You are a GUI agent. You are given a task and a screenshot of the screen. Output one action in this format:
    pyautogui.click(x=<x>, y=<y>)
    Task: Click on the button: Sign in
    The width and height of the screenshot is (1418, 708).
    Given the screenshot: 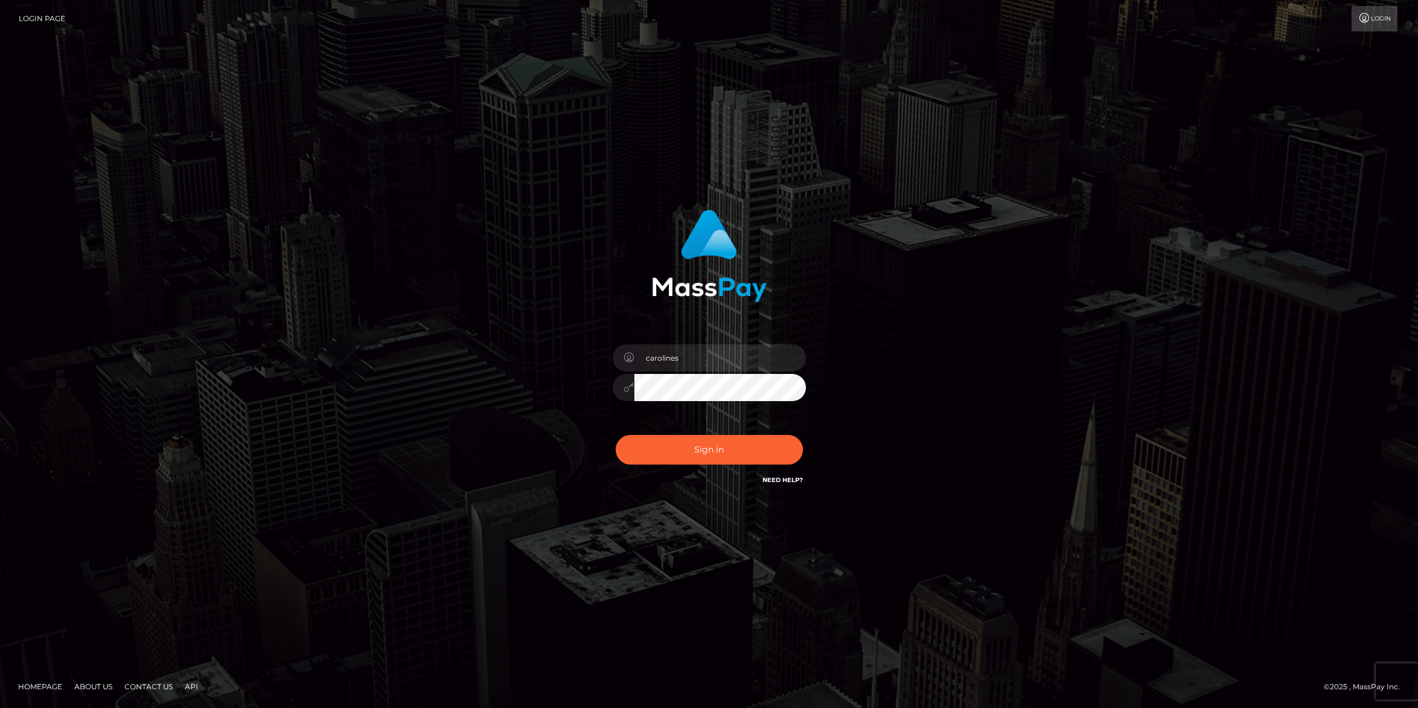 What is the action you would take?
    pyautogui.click(x=709, y=450)
    